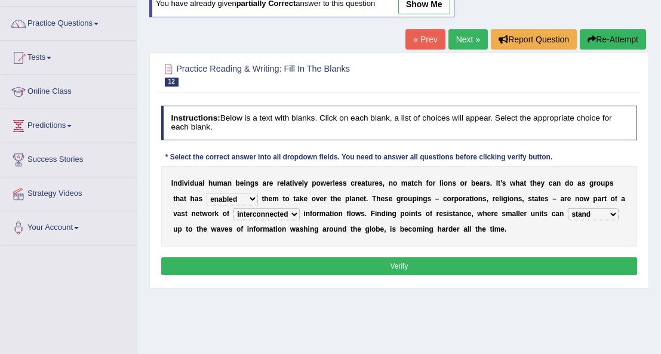  Describe the element at coordinates (468, 39) in the screenshot. I see `a: Next »` at that location.